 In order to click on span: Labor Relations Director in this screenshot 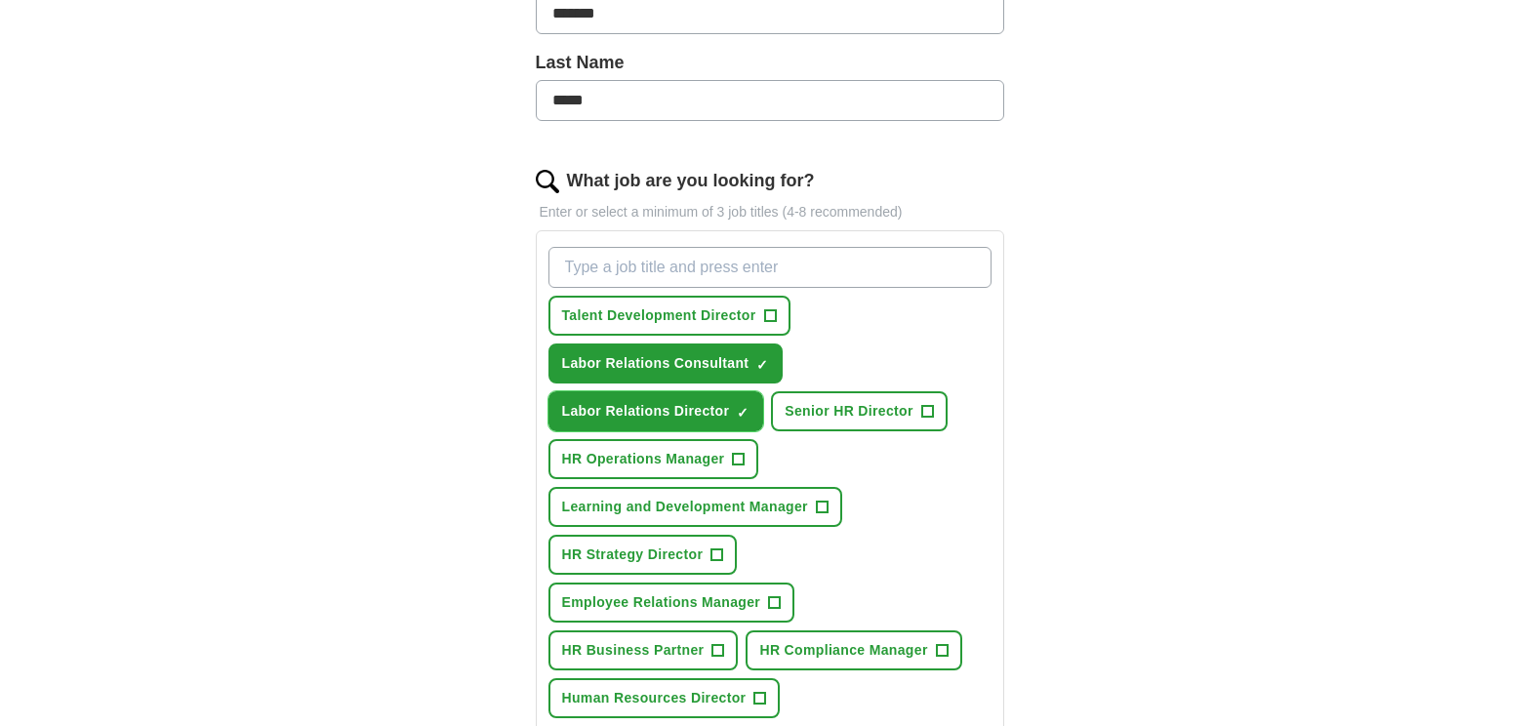, I will do `click(646, 411)`.